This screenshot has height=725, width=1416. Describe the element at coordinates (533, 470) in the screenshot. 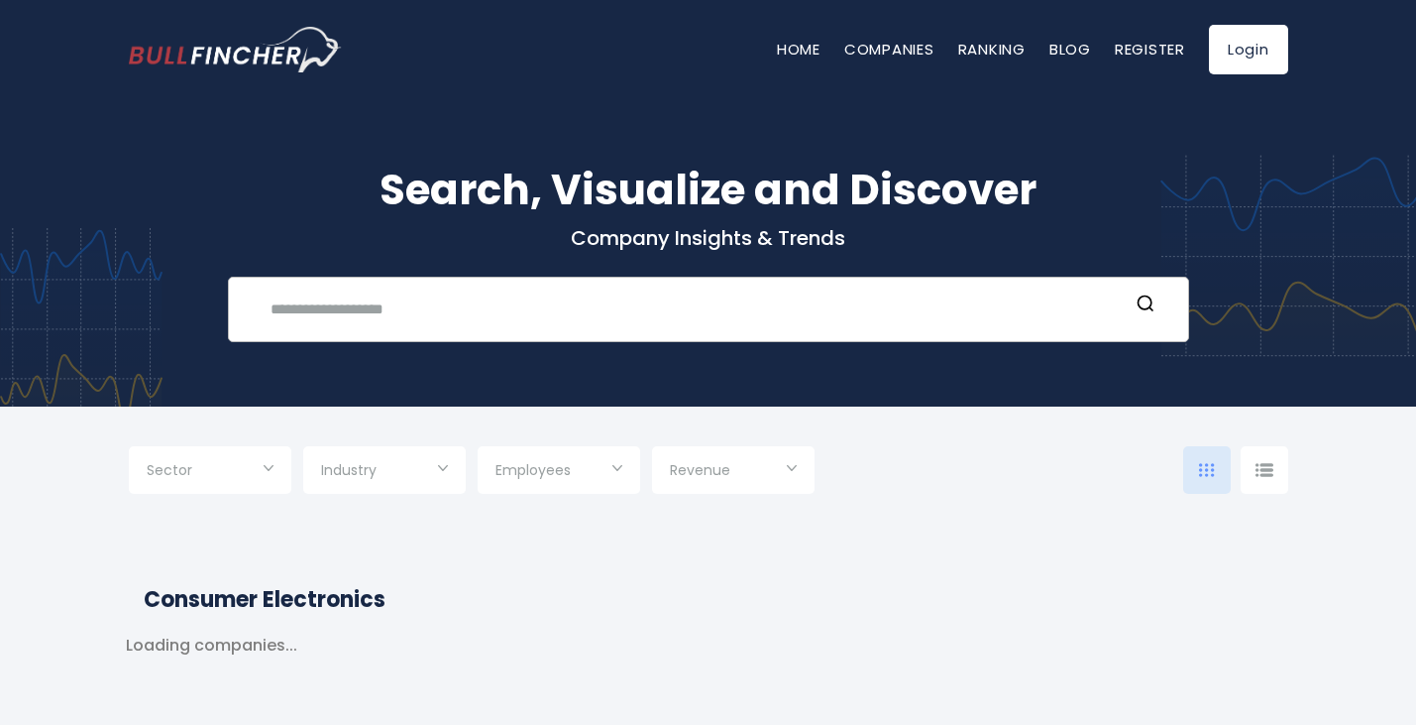

I see `span: Employees` at that location.